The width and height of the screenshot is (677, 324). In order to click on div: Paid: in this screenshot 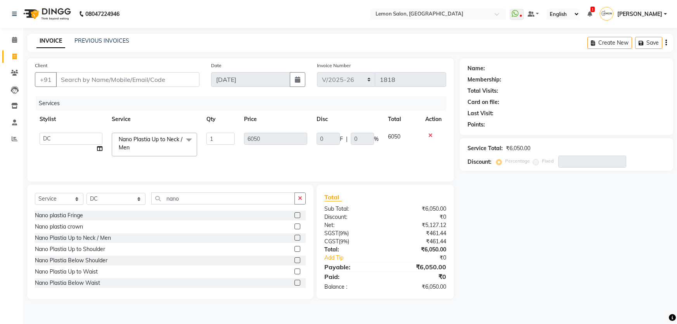, I will do `click(352, 277)`.